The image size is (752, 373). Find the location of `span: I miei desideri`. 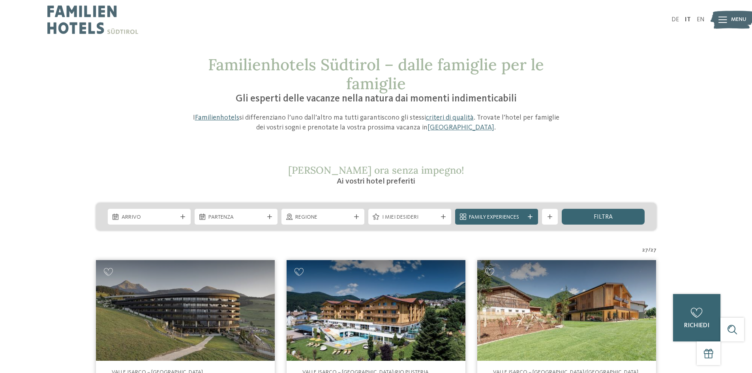

span: I miei desideri is located at coordinates (410, 218).